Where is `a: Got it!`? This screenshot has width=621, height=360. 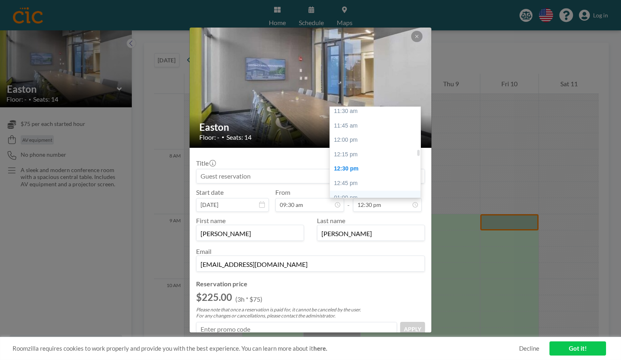
a: Got it! is located at coordinates (578, 348).